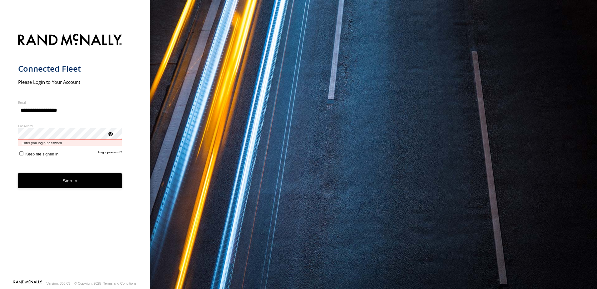  Describe the element at coordinates (110, 133) in the screenshot. I see `div: ViewPassword` at that location.